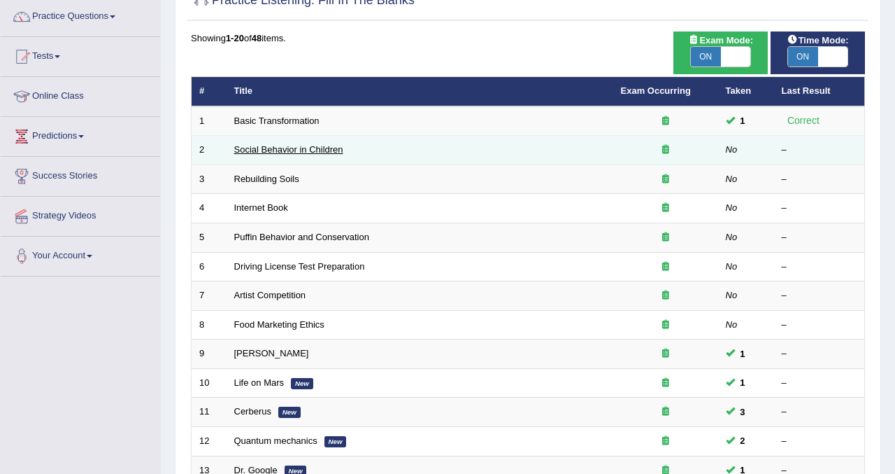  What do you see at coordinates (261, 207) in the screenshot?
I see `a: Internet Book` at bounding box center [261, 207].